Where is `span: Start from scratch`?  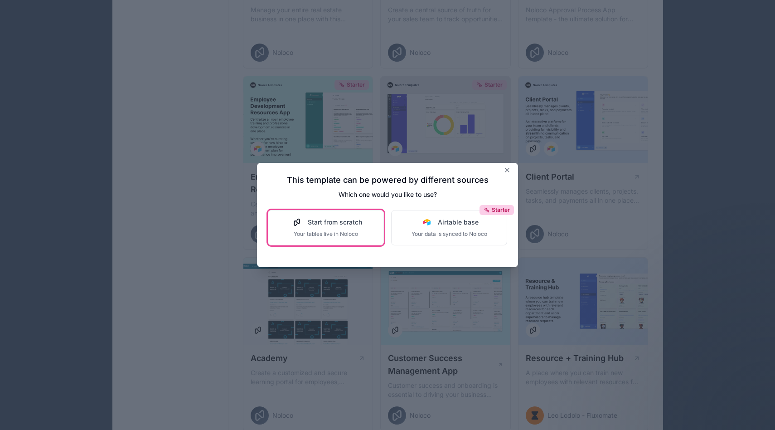
span: Start from scratch is located at coordinates (335, 222).